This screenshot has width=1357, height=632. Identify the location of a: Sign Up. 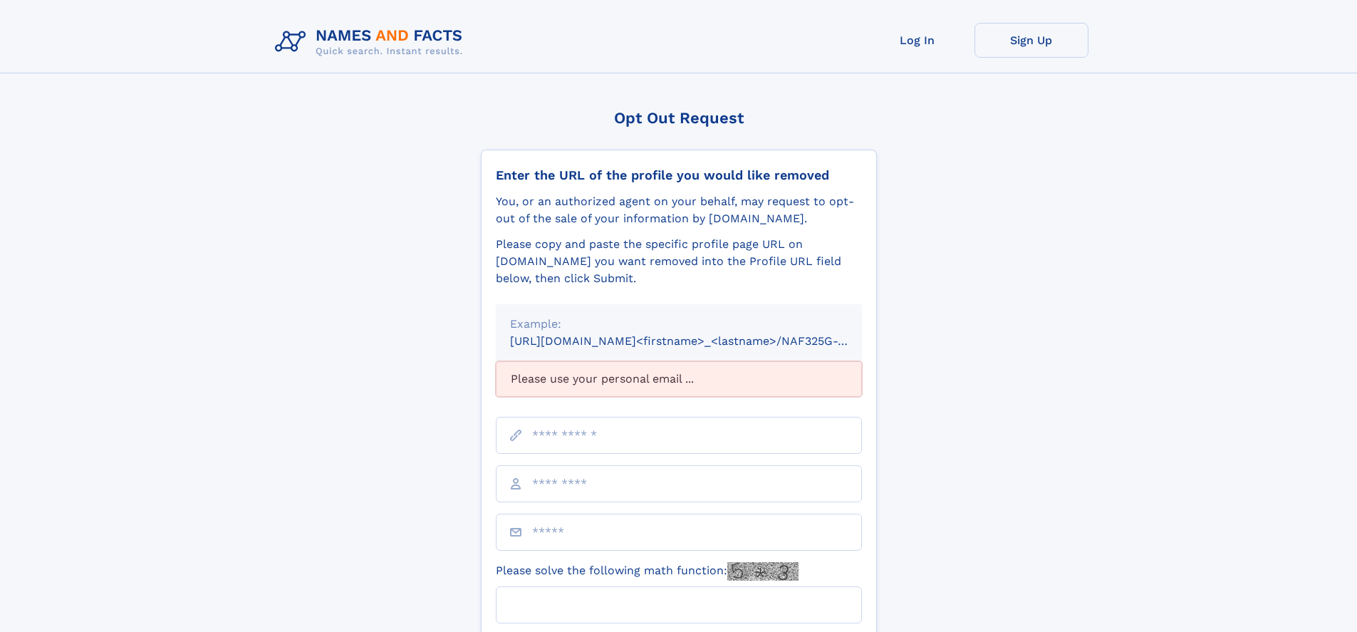
(1031, 40).